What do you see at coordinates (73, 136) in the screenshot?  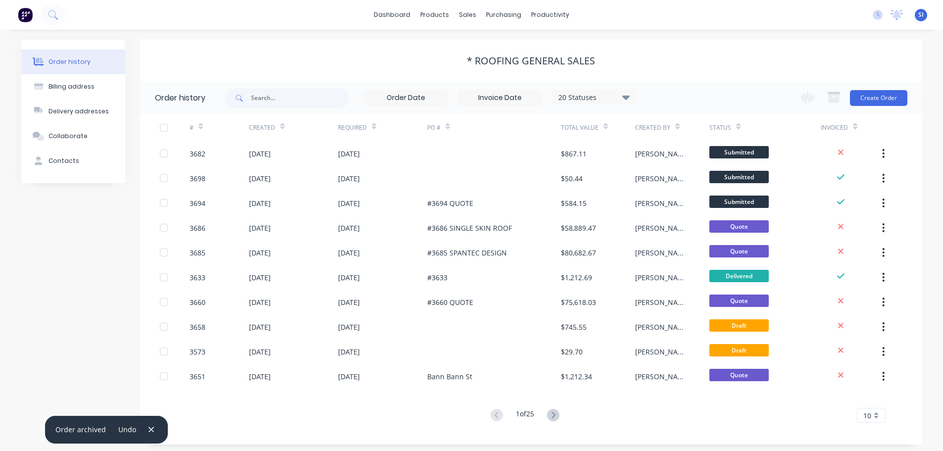 I see `button: Collaborate` at bounding box center [73, 136].